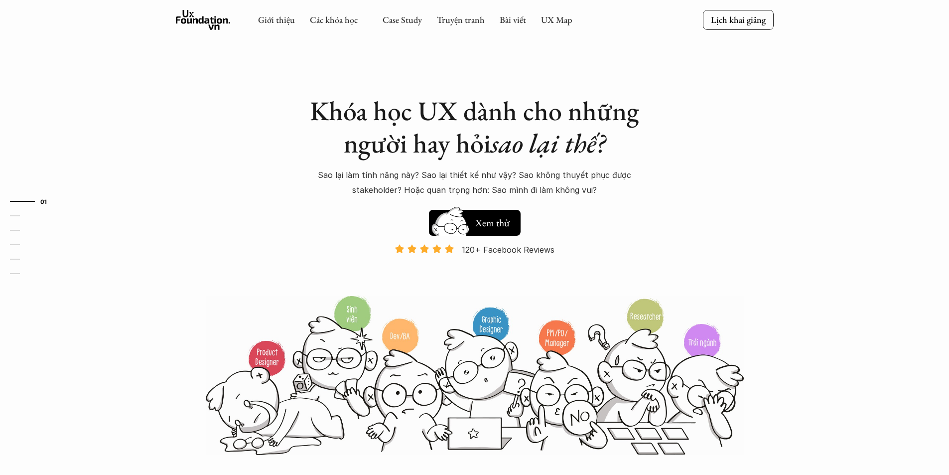  Describe the element at coordinates (475, 182) in the screenshot. I see `p: Sao lại làm tính năng này? Sao lại thiết kế như vậy? Sao không thuyết phục được stakeholder? Hoặc...` at that location.